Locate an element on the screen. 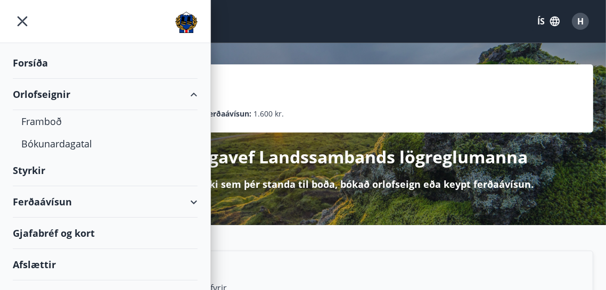  span: 1.600 kr. is located at coordinates (269, 114).